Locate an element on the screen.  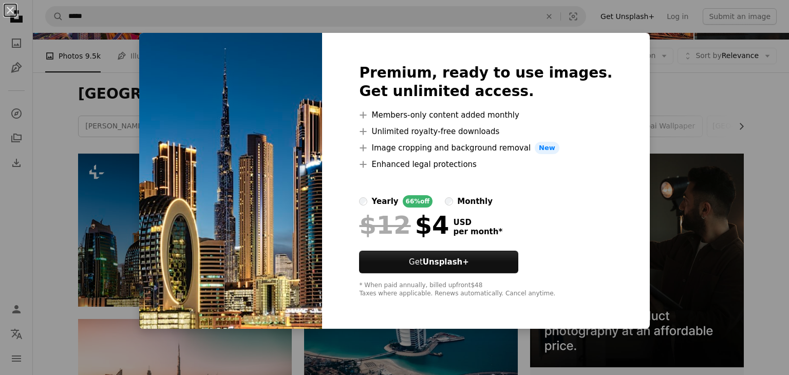
h2: Premium, ready to use images. Get unlimited access. is located at coordinates (486, 82).